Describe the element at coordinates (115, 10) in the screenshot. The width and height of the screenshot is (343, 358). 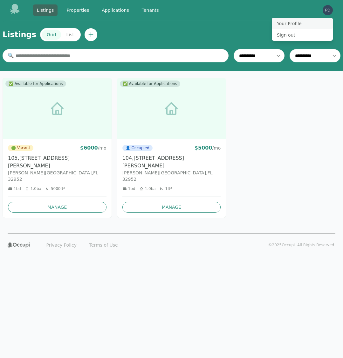
I see `a: Applications` at that location.